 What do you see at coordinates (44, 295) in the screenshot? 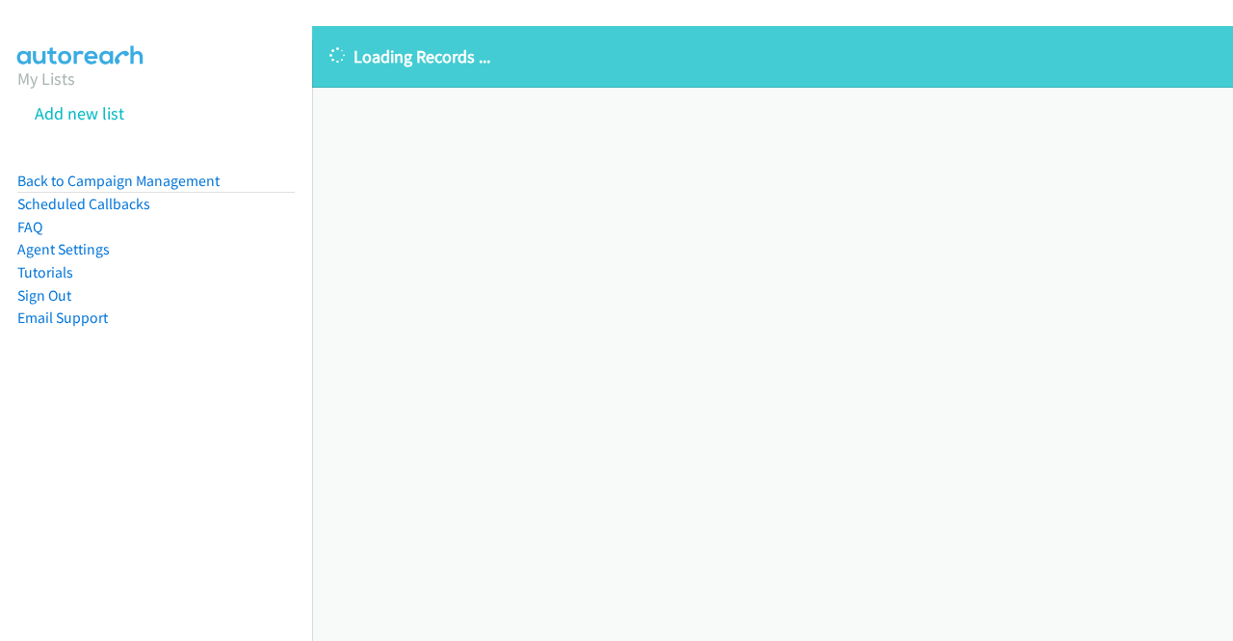
I see `a: Sign Out` at bounding box center [44, 295].